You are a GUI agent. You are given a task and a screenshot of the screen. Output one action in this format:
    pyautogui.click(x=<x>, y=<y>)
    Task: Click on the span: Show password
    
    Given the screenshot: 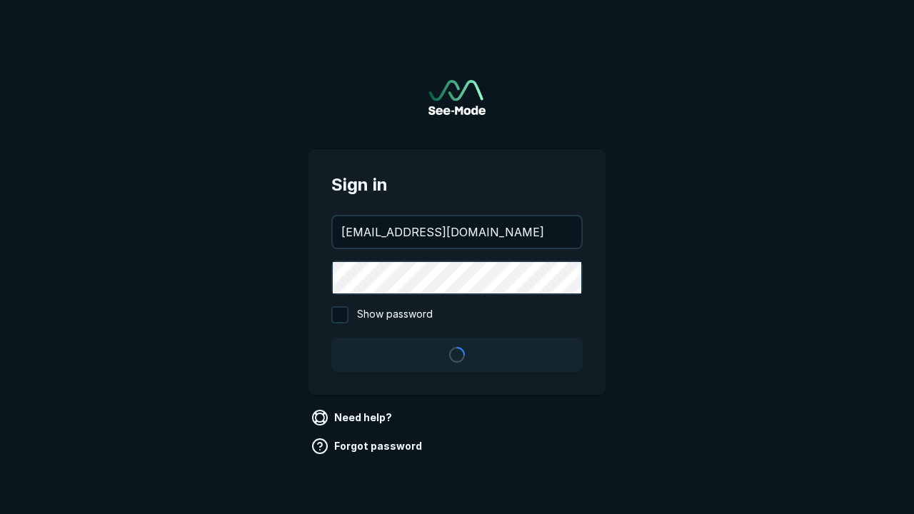 What is the action you would take?
    pyautogui.click(x=395, y=315)
    